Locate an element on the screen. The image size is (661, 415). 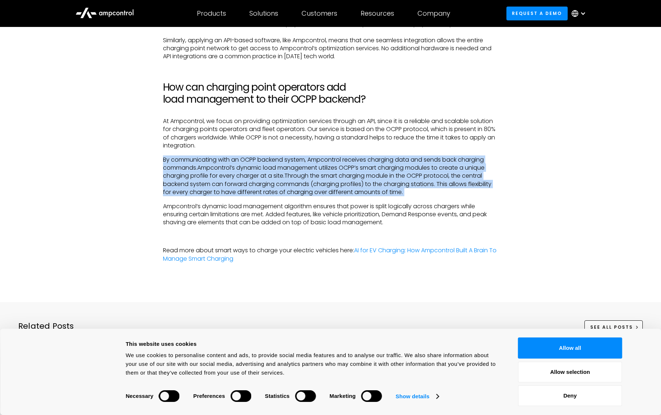
p: By communicating with an OCPP backend system, Ampcontrol receives charging data and sends back ch... is located at coordinates (330, 176).